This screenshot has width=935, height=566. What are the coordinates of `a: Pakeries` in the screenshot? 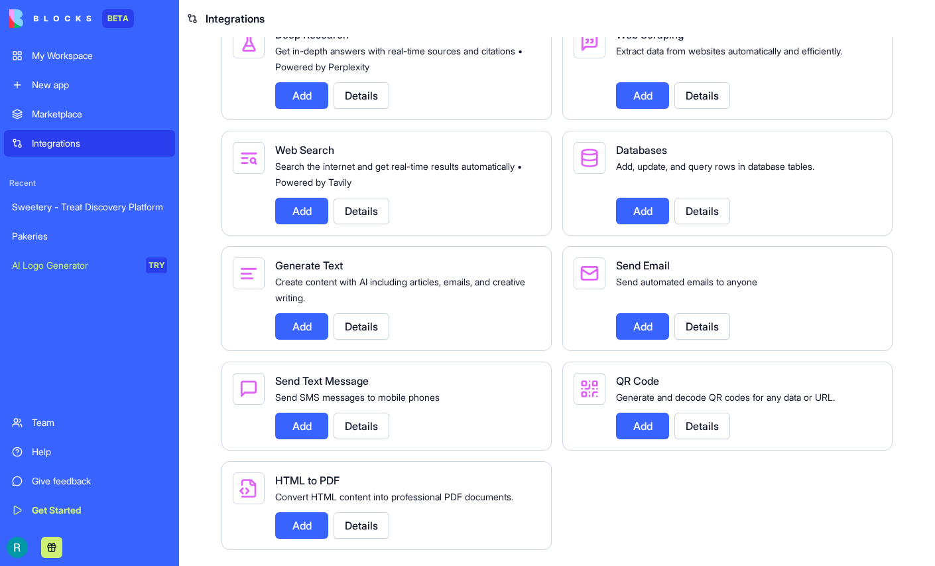 It's located at (90, 236).